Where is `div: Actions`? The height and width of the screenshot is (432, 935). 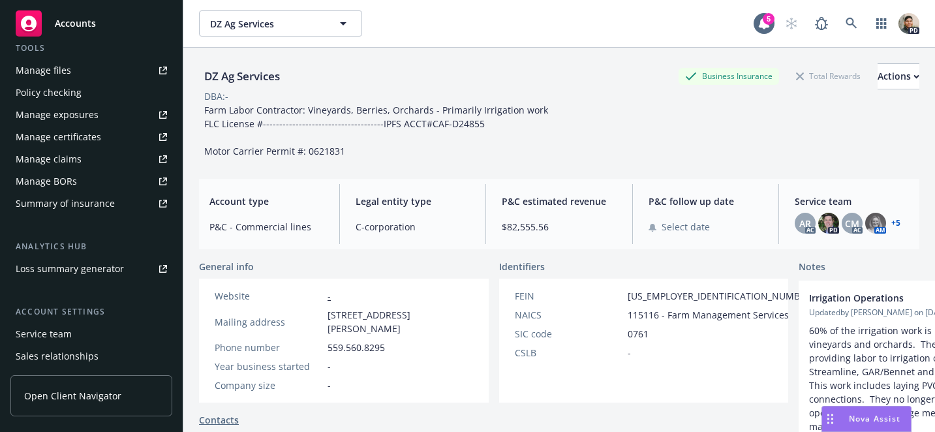
div: Actions is located at coordinates (899, 76).